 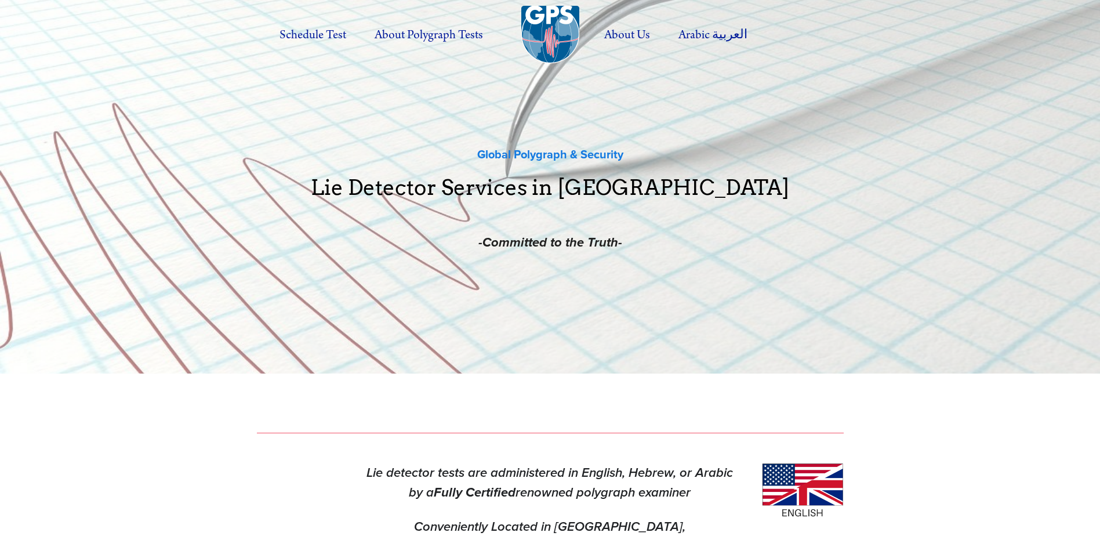 I want to click on label: About Polygraph Tests, so click(x=429, y=35).